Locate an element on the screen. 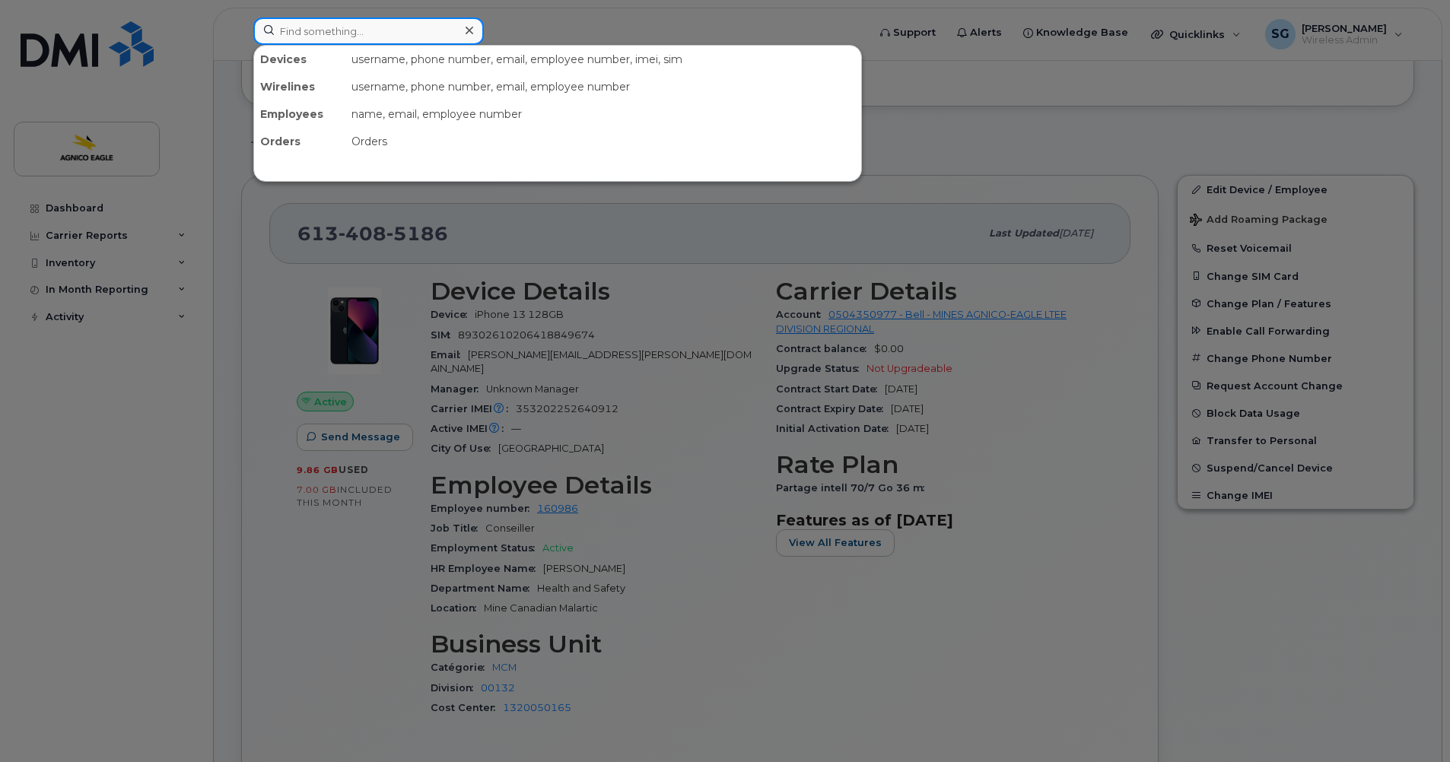 Image resolution: width=1450 pixels, height=762 pixels. div: Devices is located at coordinates (300, 59).